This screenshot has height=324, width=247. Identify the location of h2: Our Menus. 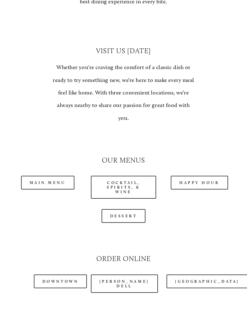
(124, 160).